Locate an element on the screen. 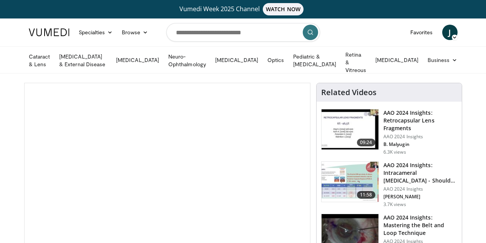 This screenshot has height=243, width=486. h3: AAO 2024 Insights: Mastering the Belt and Loop Technique is located at coordinates (420, 225).